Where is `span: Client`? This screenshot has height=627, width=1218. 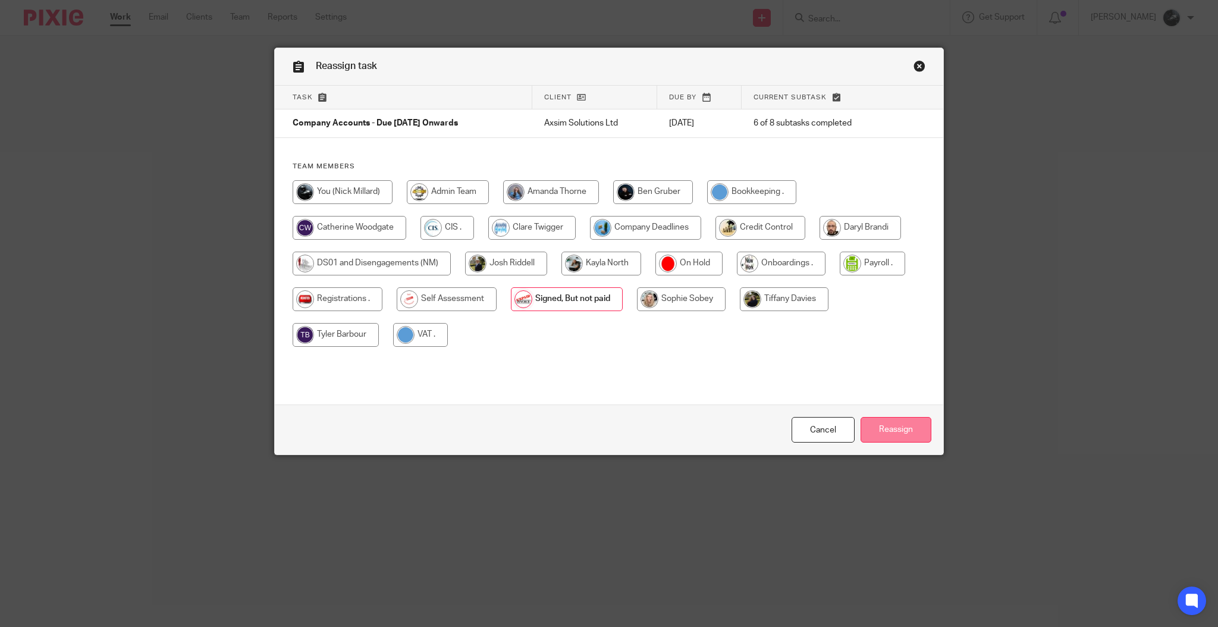
span: Client is located at coordinates (558, 97).